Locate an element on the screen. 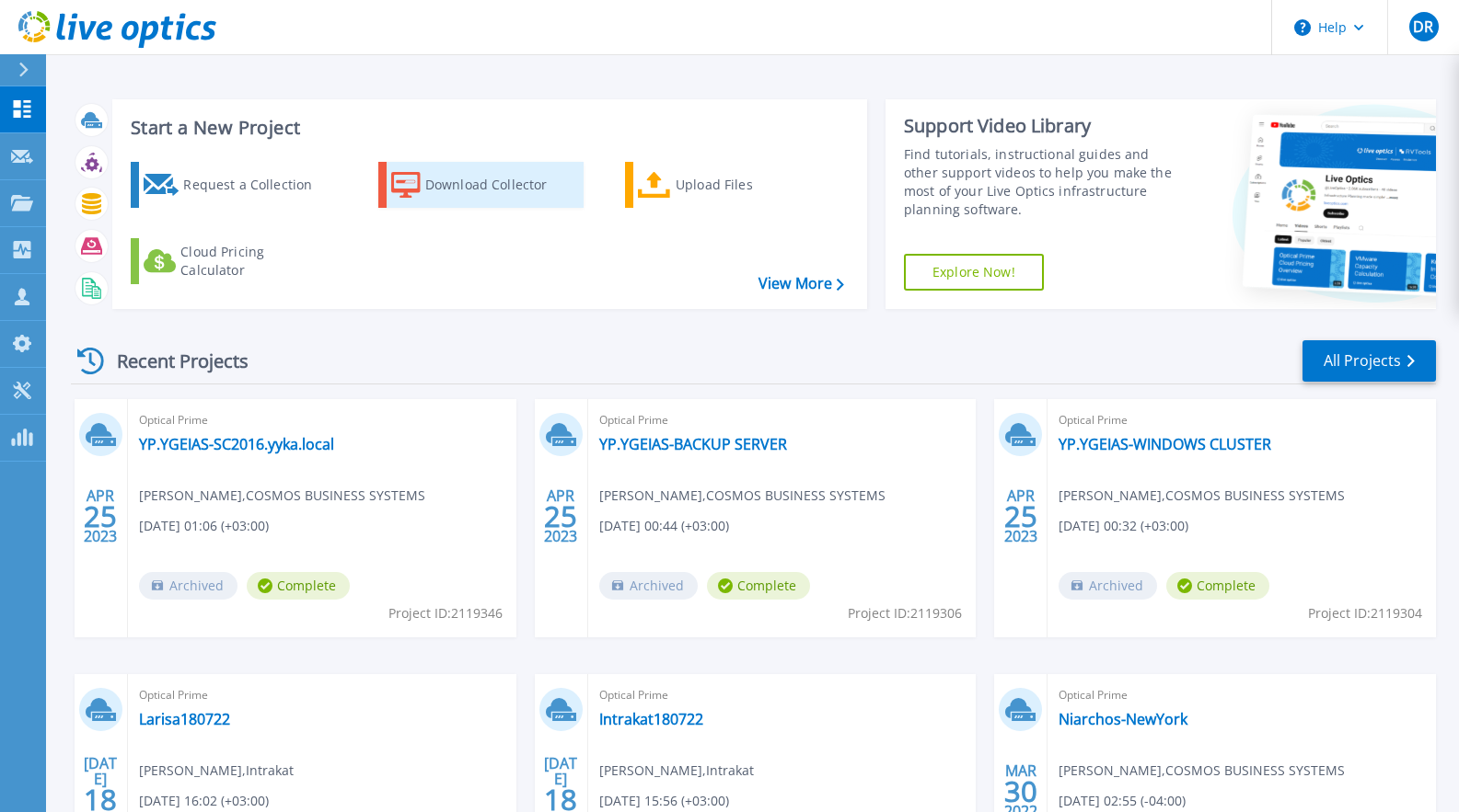  div: Support Video Library is located at coordinates (1042, 126).